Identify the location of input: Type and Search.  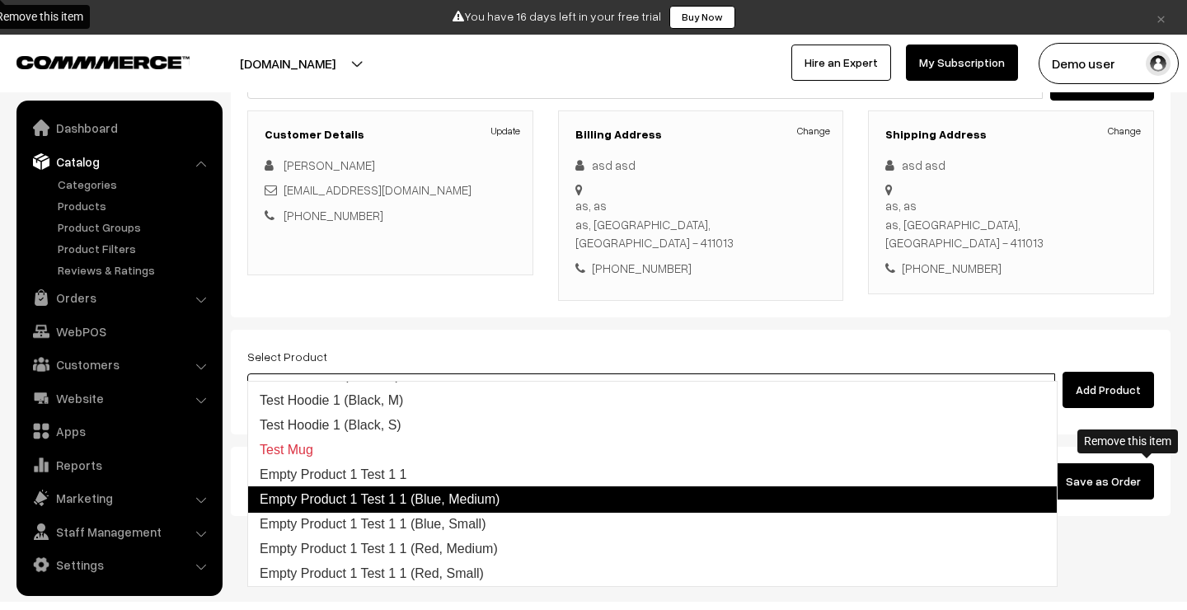
(651, 390).